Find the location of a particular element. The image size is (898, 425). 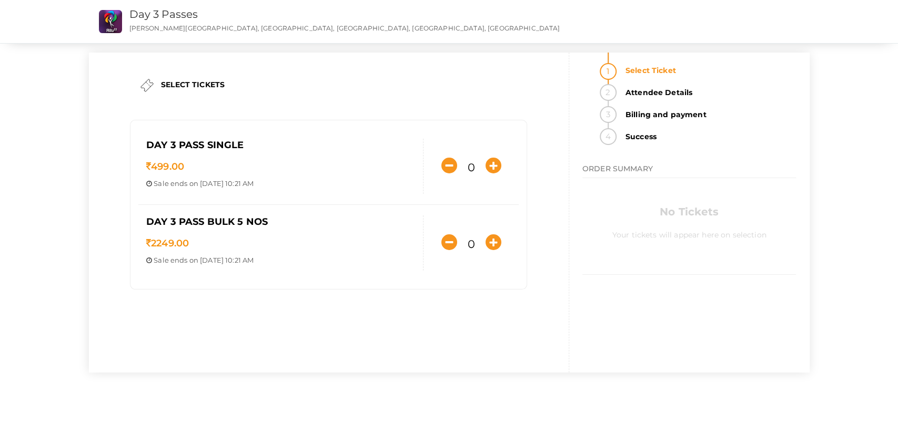

span: Day 3 Pass Single is located at coordinates (195, 145).